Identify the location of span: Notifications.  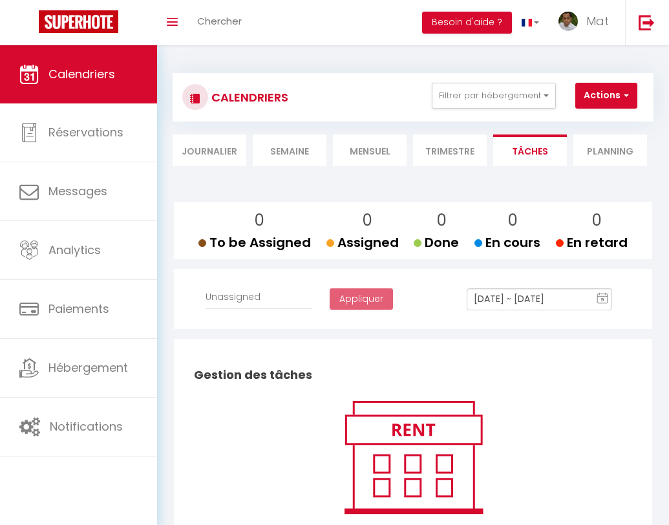
(86, 426).